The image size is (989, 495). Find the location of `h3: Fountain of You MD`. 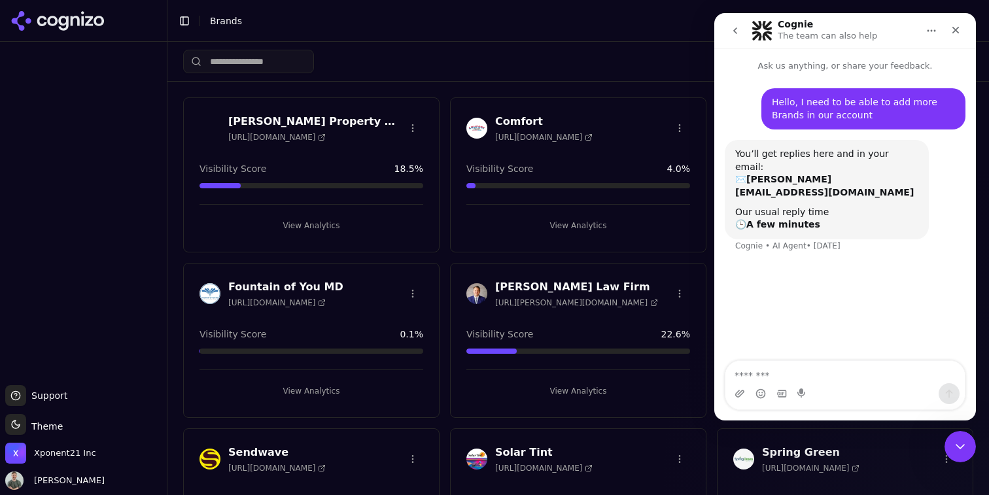

h3: Fountain of You MD is located at coordinates (286, 287).